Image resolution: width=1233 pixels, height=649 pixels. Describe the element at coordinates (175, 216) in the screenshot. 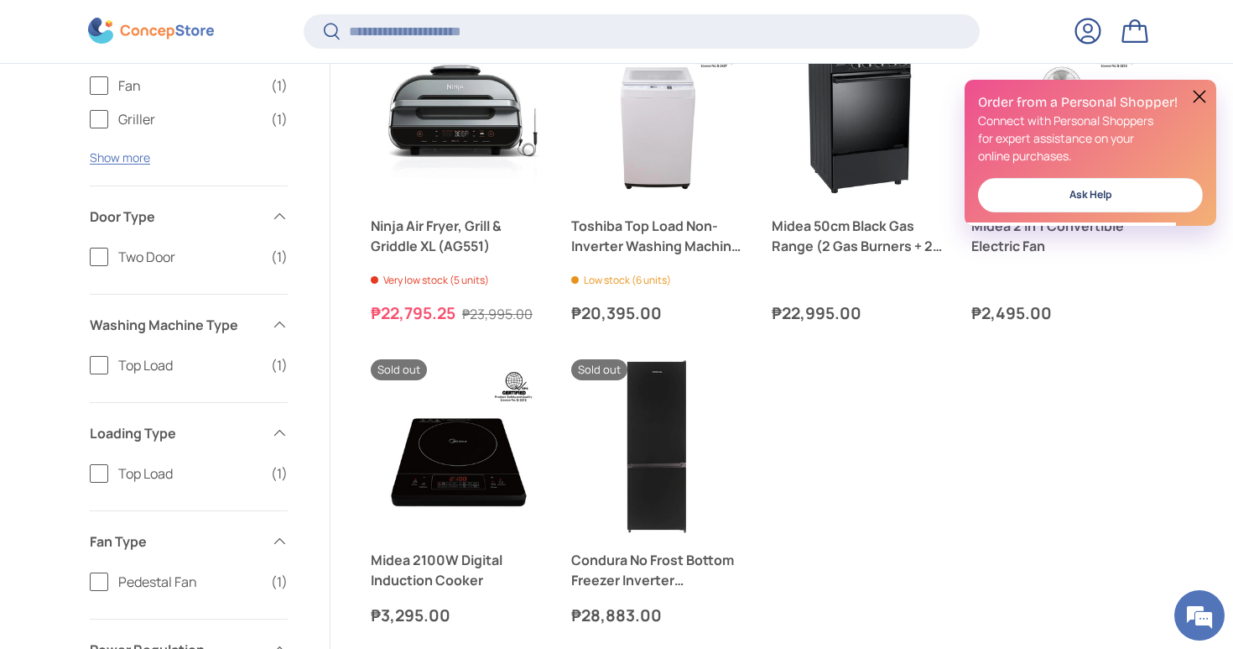

I see `span: Door Type` at that location.